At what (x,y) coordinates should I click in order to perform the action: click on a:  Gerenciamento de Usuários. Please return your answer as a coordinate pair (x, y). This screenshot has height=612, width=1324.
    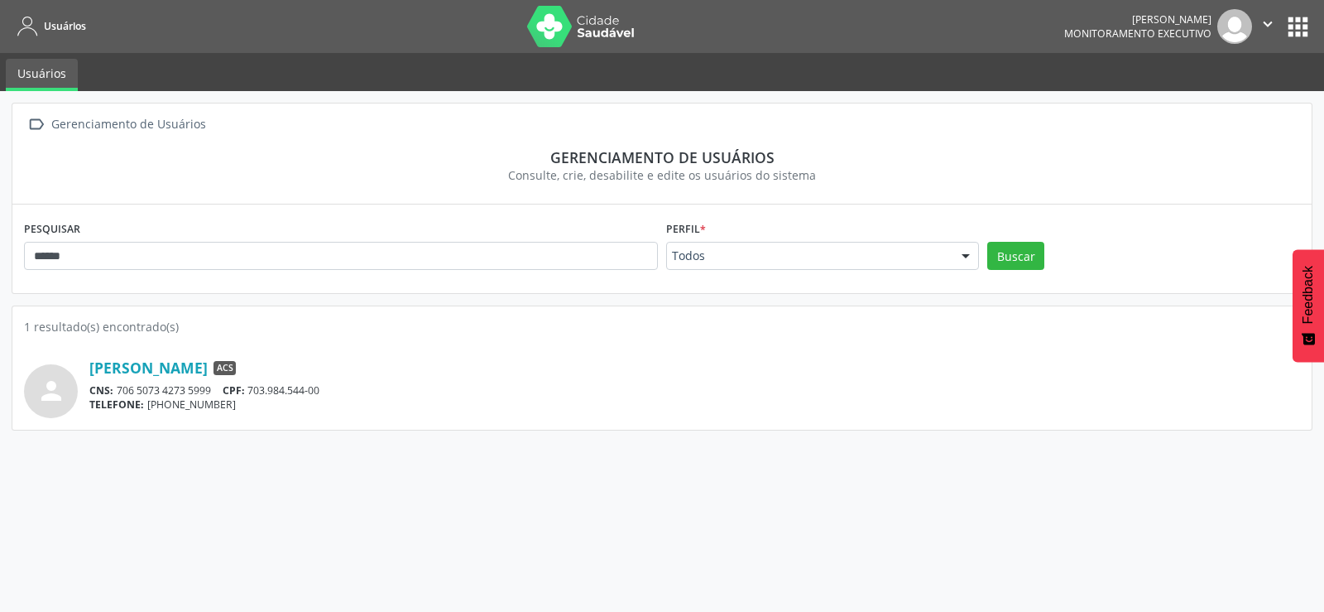
    Looking at the image, I should click on (116, 124).